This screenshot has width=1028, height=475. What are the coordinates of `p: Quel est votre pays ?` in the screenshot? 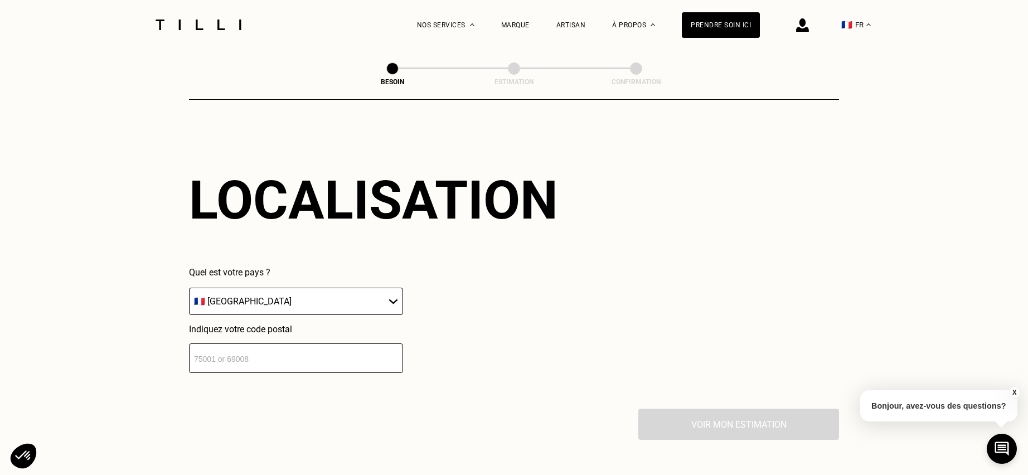 It's located at (296, 272).